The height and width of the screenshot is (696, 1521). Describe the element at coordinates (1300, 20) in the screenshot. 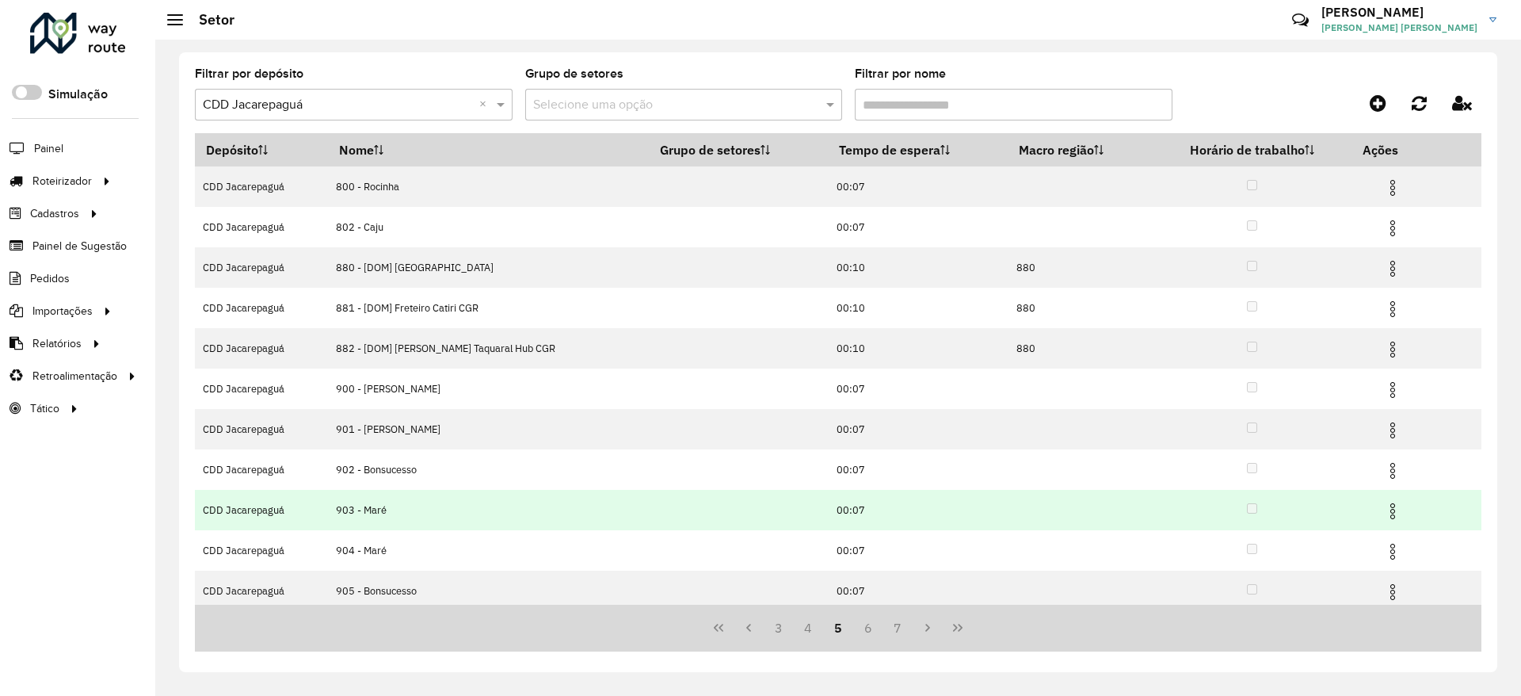

I see `a: Contato Rápido` at that location.